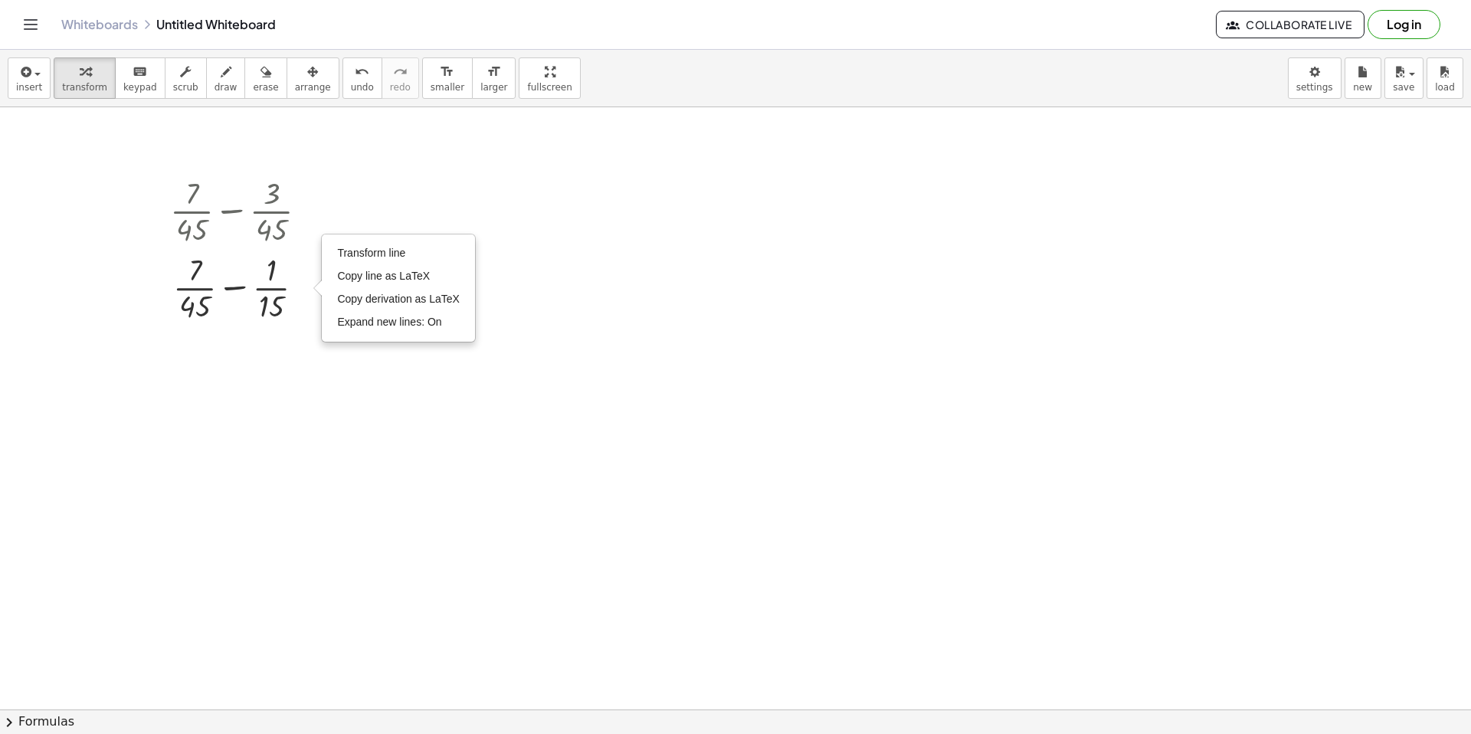  What do you see at coordinates (389, 322) in the screenshot?
I see `span: Expand new lines: On` at bounding box center [389, 322].